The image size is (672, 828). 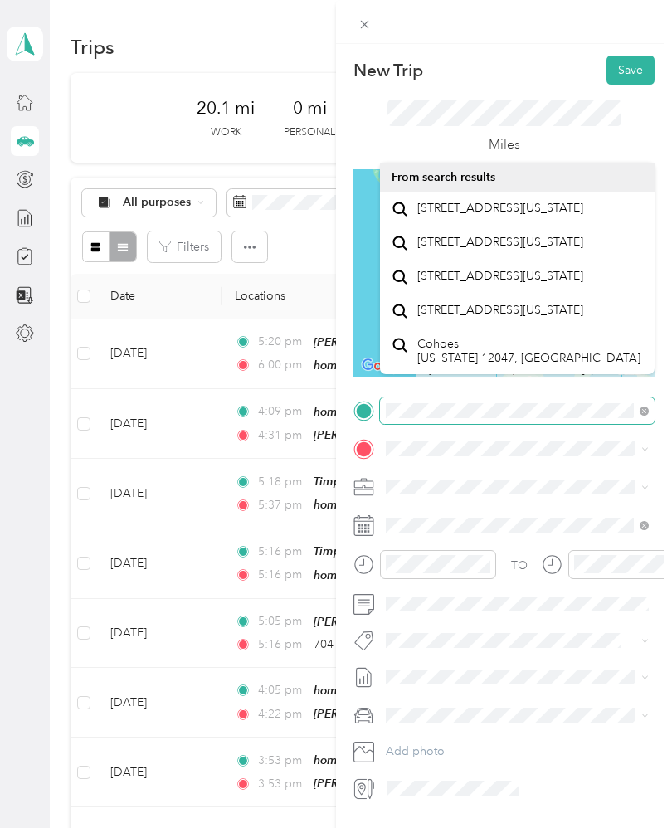 What do you see at coordinates (520, 565) in the screenshot?
I see `div: TO` at bounding box center [520, 565].